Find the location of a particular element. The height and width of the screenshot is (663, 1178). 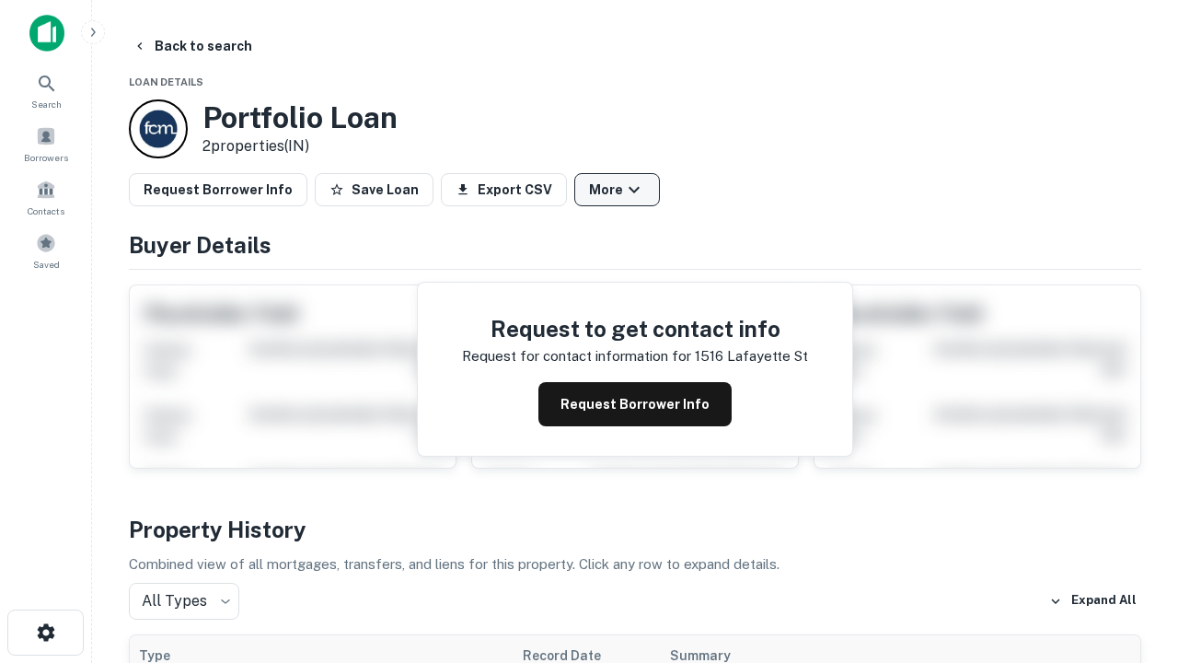

span: Borrowers is located at coordinates (46, 157).